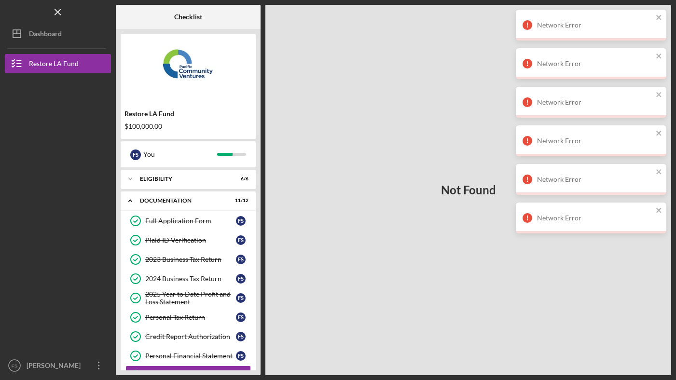  What do you see at coordinates (240, 201) in the screenshot?
I see `div: 11 / 12` at bounding box center [240, 201].